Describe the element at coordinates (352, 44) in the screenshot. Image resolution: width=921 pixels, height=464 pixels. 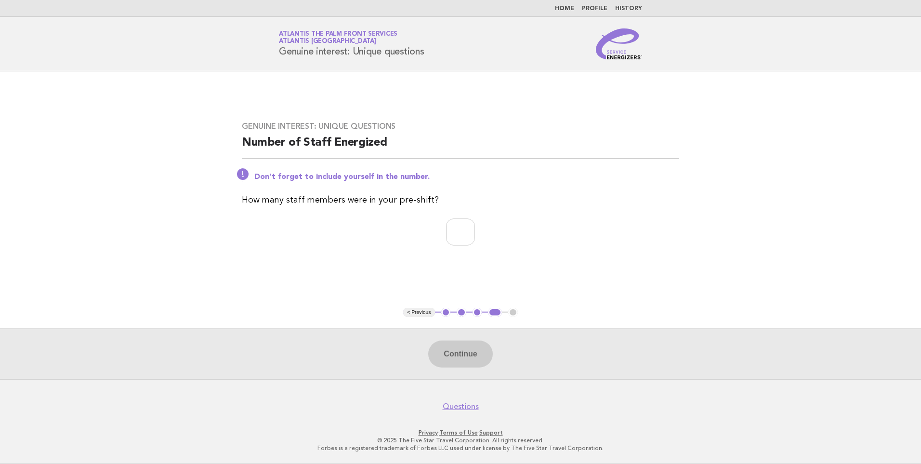
I see `h1: Genuine interest: Unique questions` at that location.